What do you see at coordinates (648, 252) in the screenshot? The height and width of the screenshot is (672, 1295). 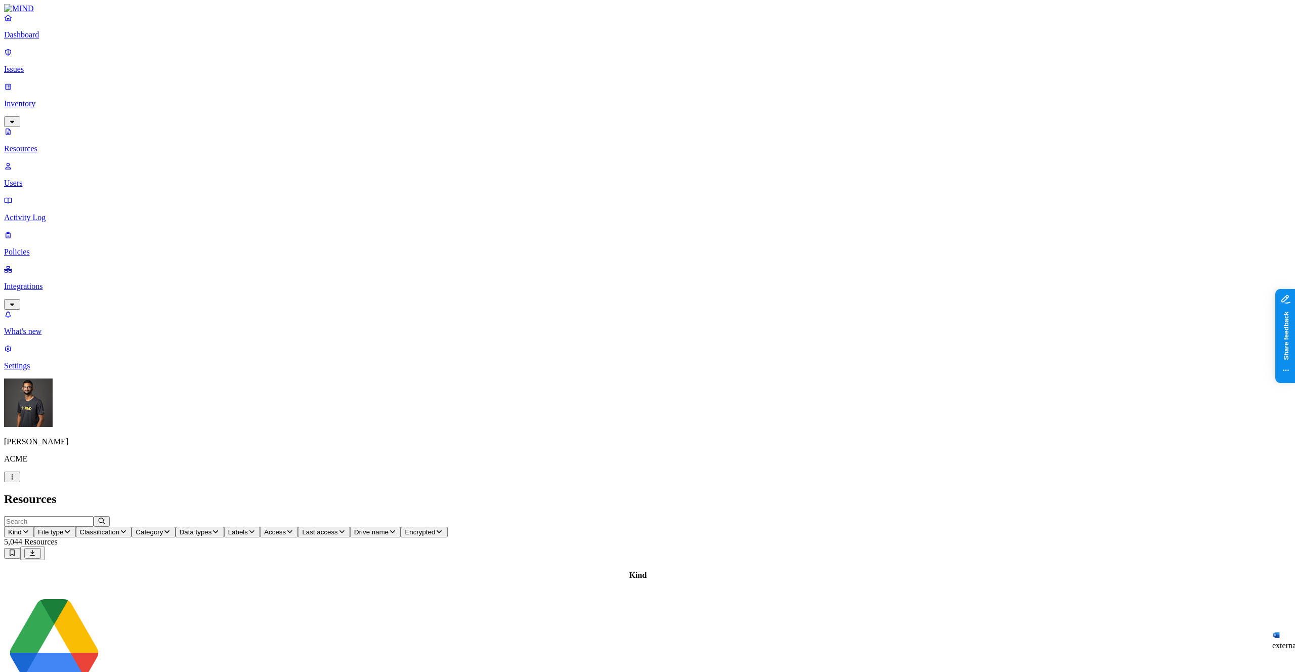 I see `p: Policies` at bounding box center [648, 252].